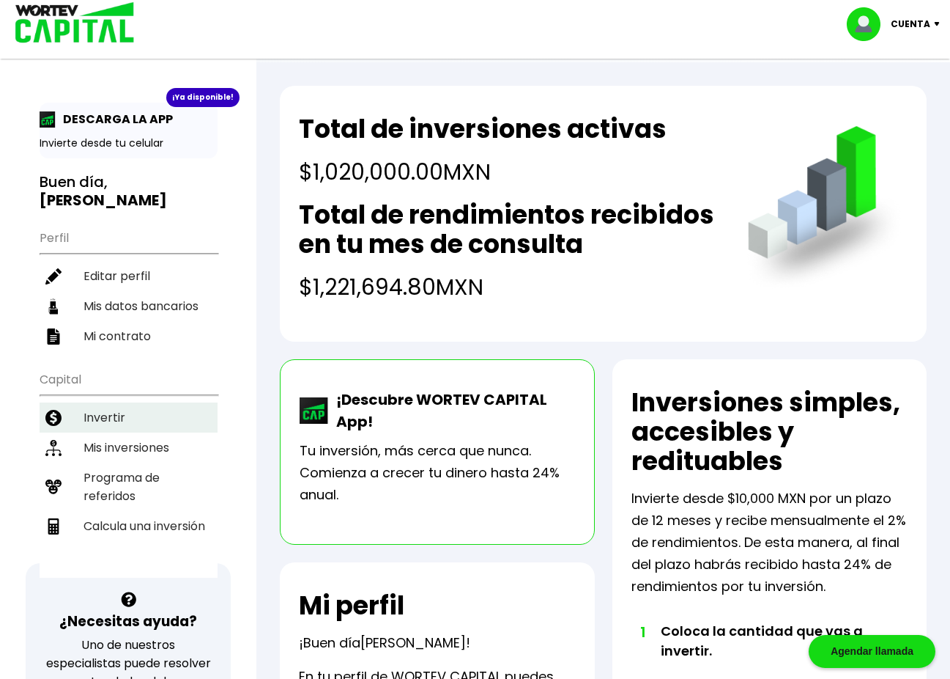  I want to click on img: profile-image, so click(869, 24).